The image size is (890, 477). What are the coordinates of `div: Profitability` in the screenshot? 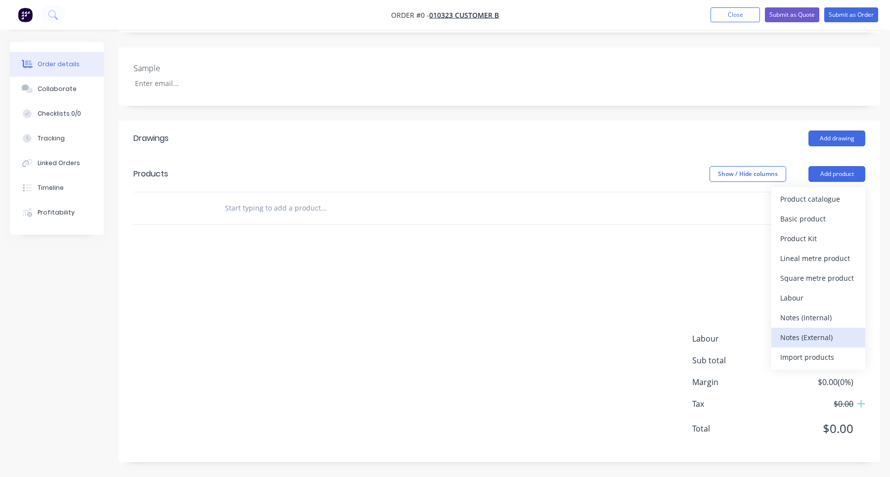 It's located at (56, 213).